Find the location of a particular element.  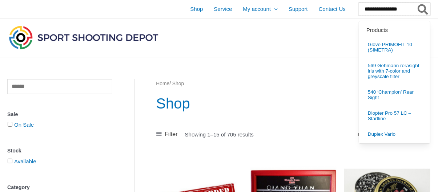

label: Products is located at coordinates (395, 29).